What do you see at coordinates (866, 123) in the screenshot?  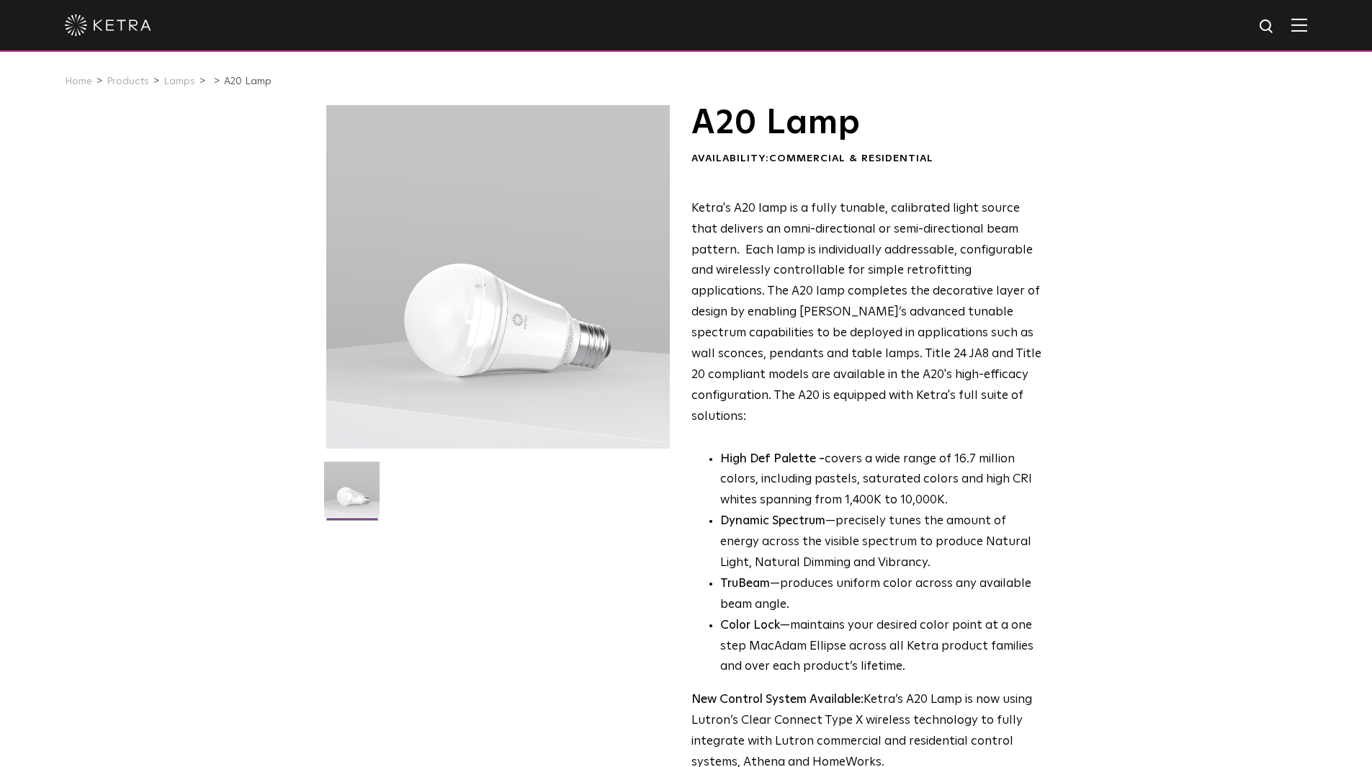 I see `h1: A20 Lamp` at bounding box center [866, 123].